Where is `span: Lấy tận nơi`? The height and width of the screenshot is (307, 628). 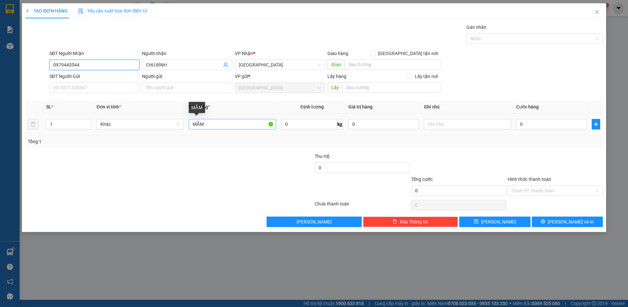
span: Lấy tận nơi is located at coordinates (426, 76).